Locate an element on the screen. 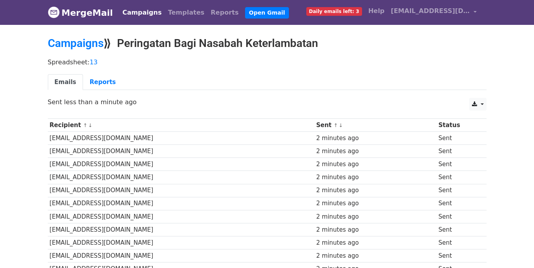 The height and width of the screenshot is (268, 534). a: Templates is located at coordinates (186, 13).